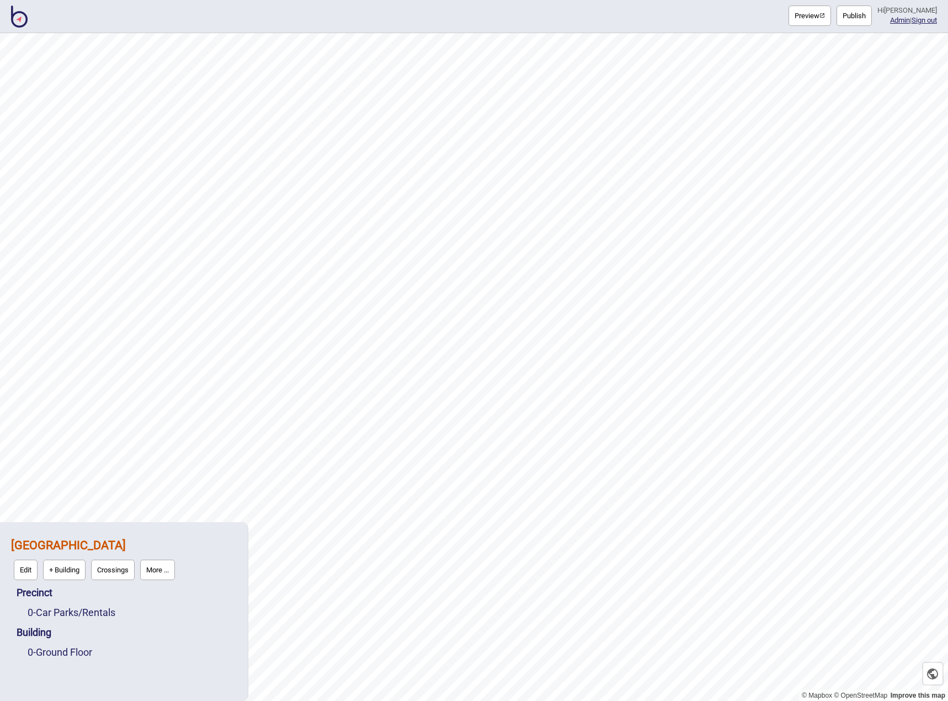  I want to click on a: 0-Car Parks/Rentals, so click(71, 612).